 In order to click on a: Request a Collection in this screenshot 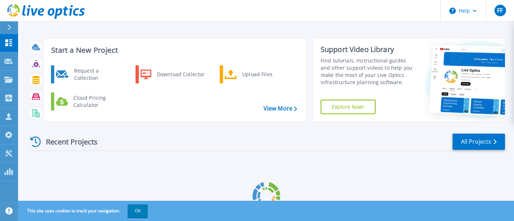, I will do `click(88, 74)`.